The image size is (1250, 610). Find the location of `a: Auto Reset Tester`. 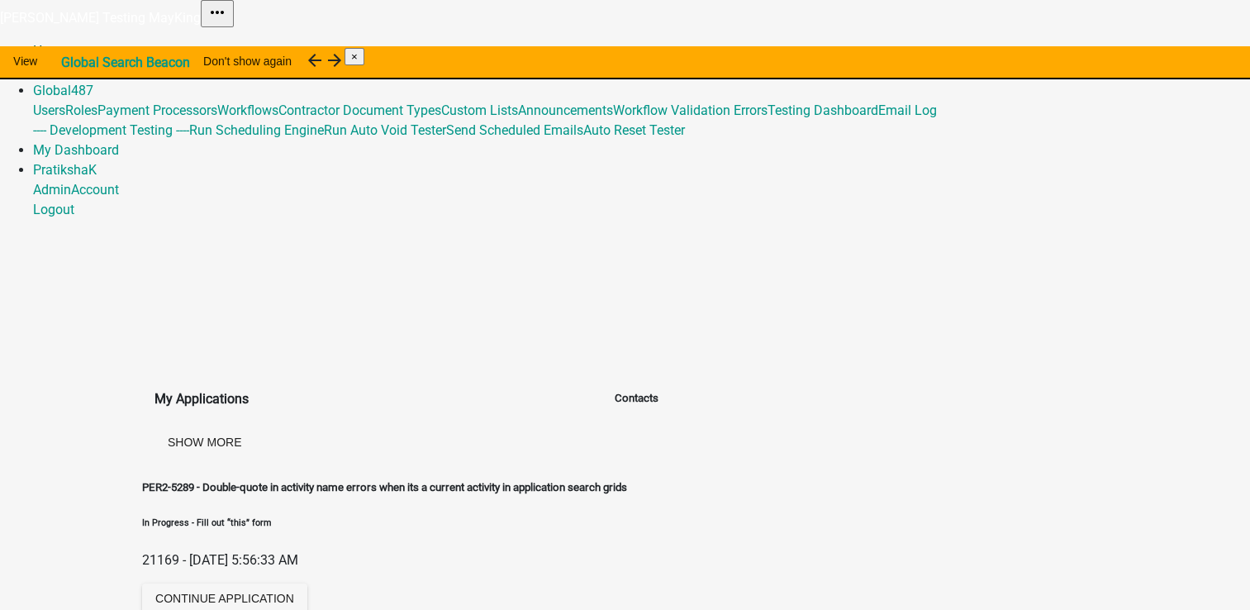

a: Auto Reset Tester is located at coordinates (634, 130).